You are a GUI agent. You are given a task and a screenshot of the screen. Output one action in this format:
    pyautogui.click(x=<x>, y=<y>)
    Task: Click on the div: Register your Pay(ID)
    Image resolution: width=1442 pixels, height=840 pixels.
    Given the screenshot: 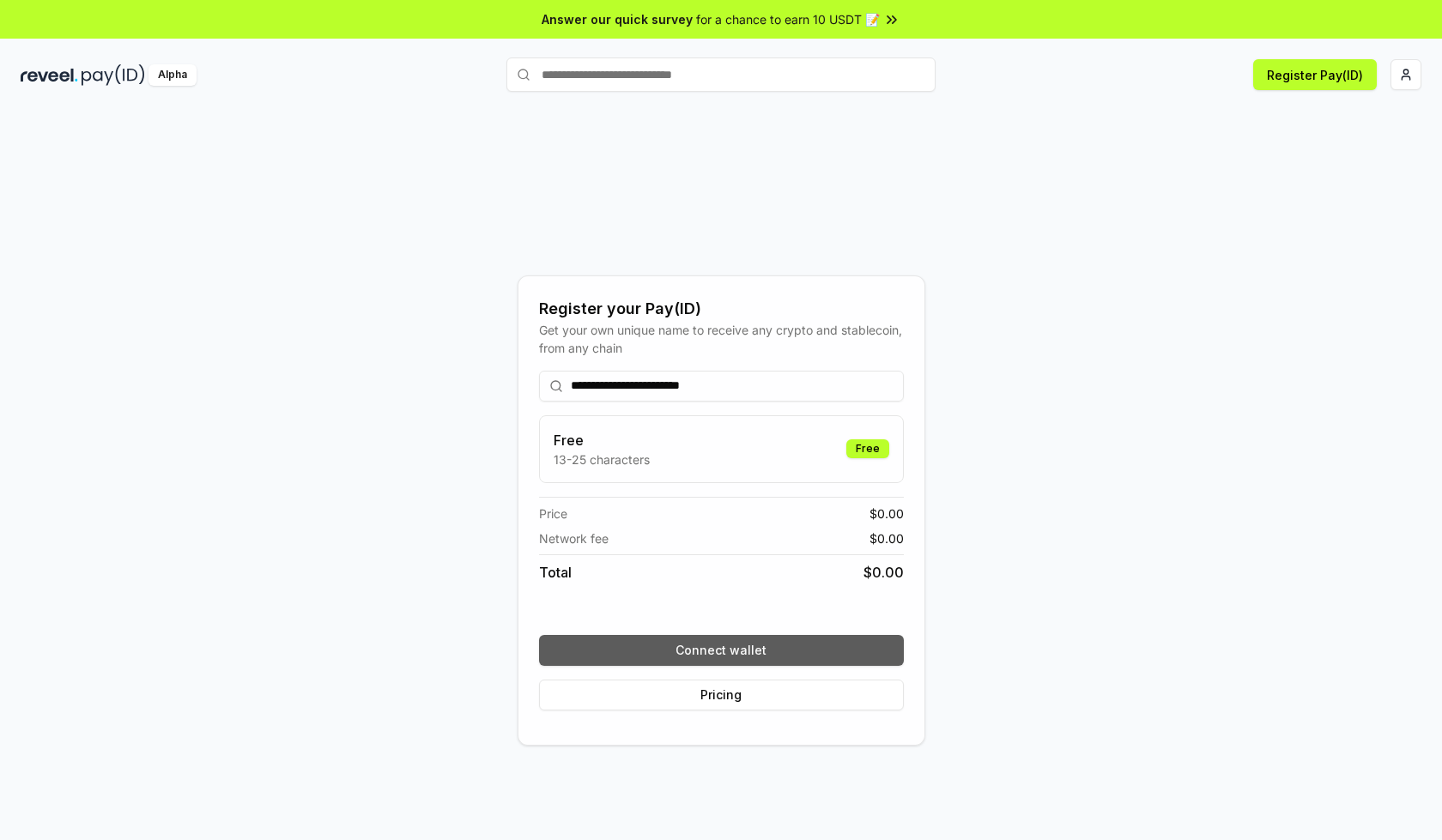 What is the action you would take?
    pyautogui.click(x=721, y=309)
    